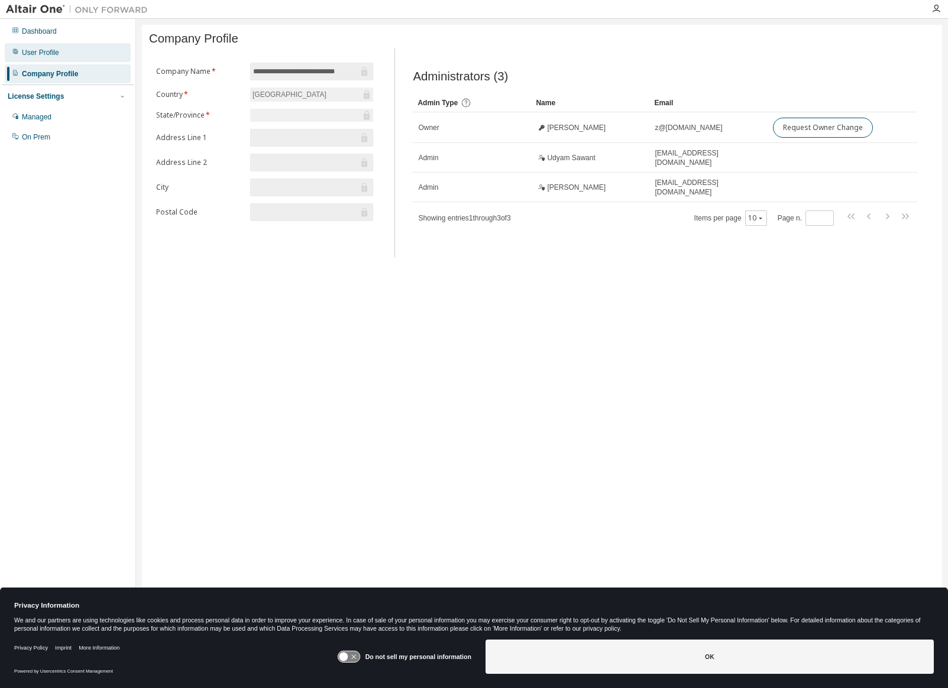 The image size is (948, 688). I want to click on div: Email, so click(709, 103).